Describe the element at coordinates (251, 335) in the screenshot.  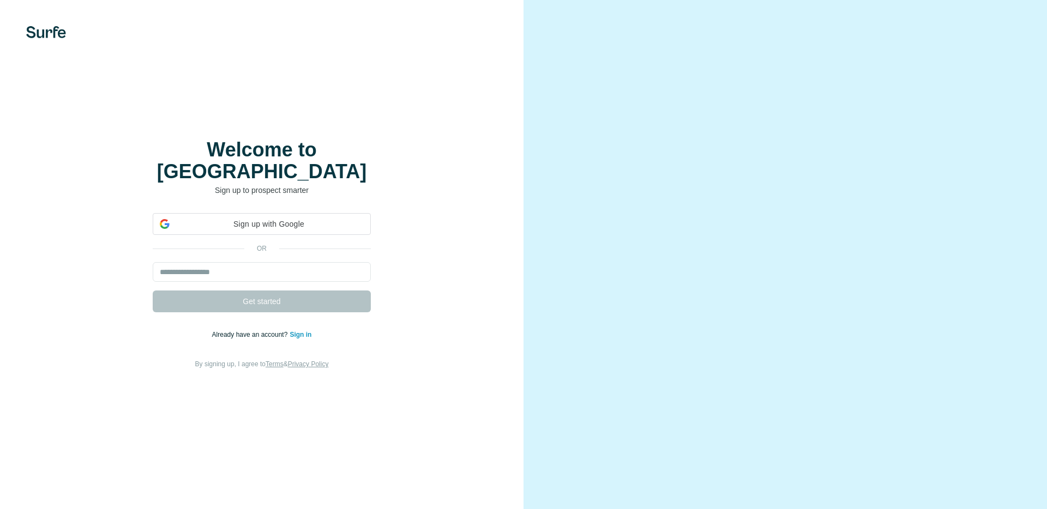
I see `span: Already have an account?` at that location.